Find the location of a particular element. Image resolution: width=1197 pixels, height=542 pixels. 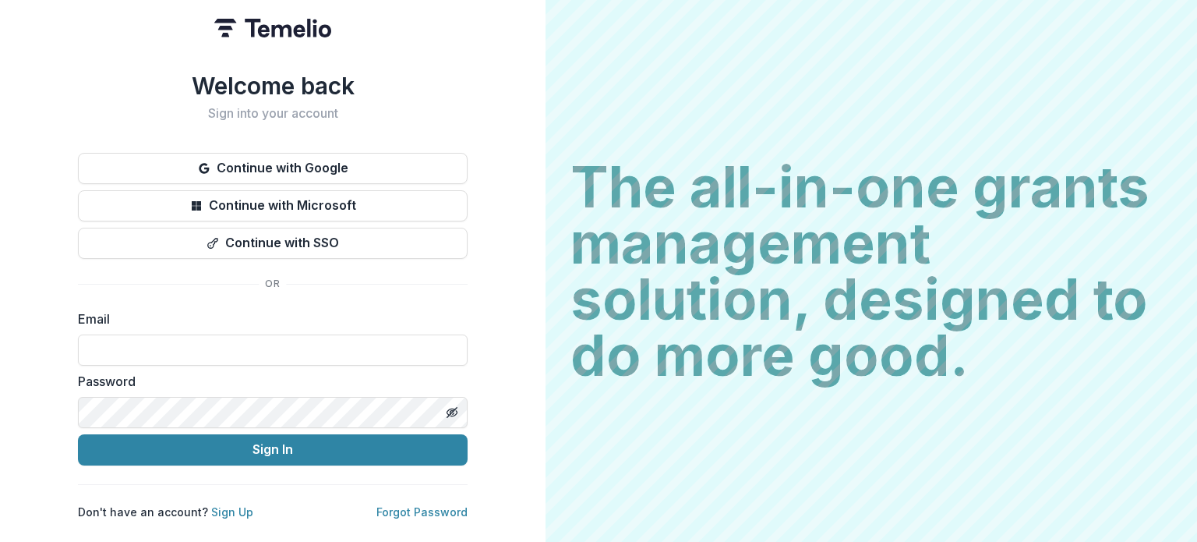

button: Toggle password visibility is located at coordinates (452, 412).